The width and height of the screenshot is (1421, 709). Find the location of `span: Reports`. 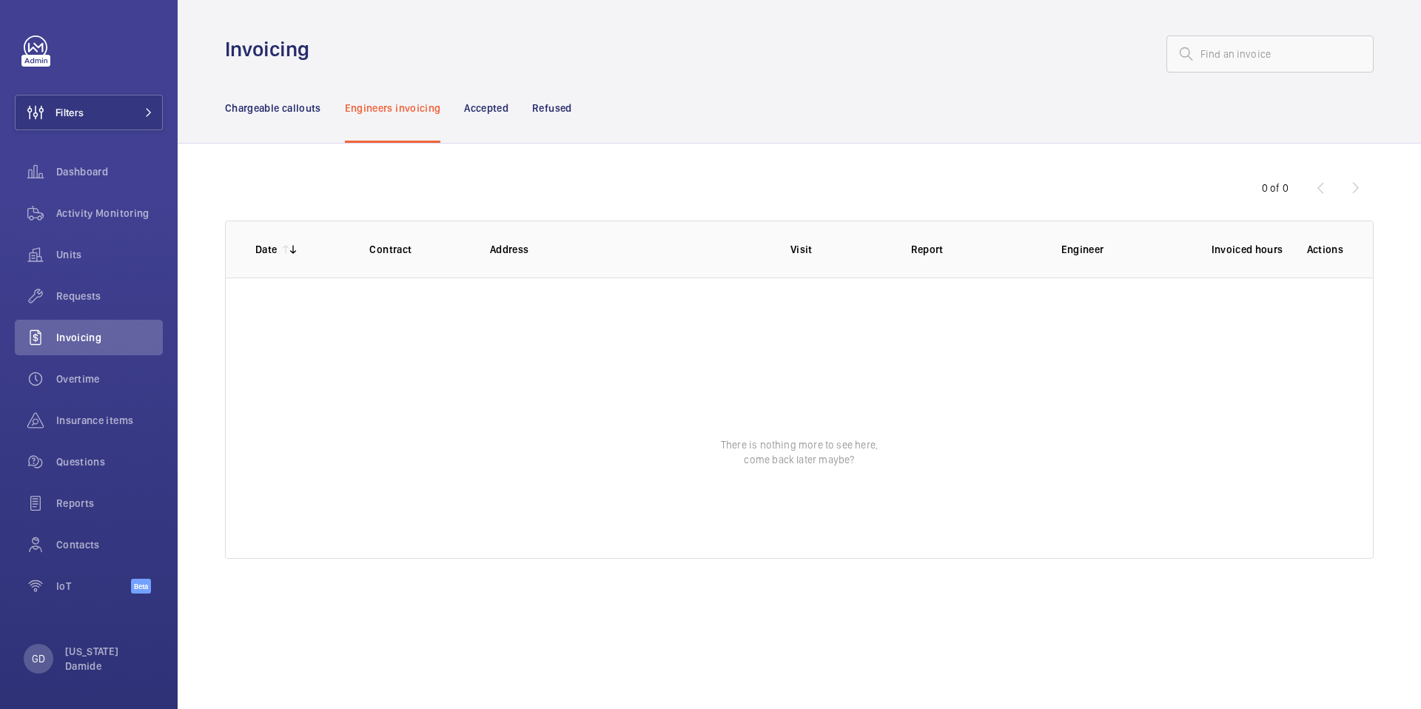

span: Reports is located at coordinates (110, 503).